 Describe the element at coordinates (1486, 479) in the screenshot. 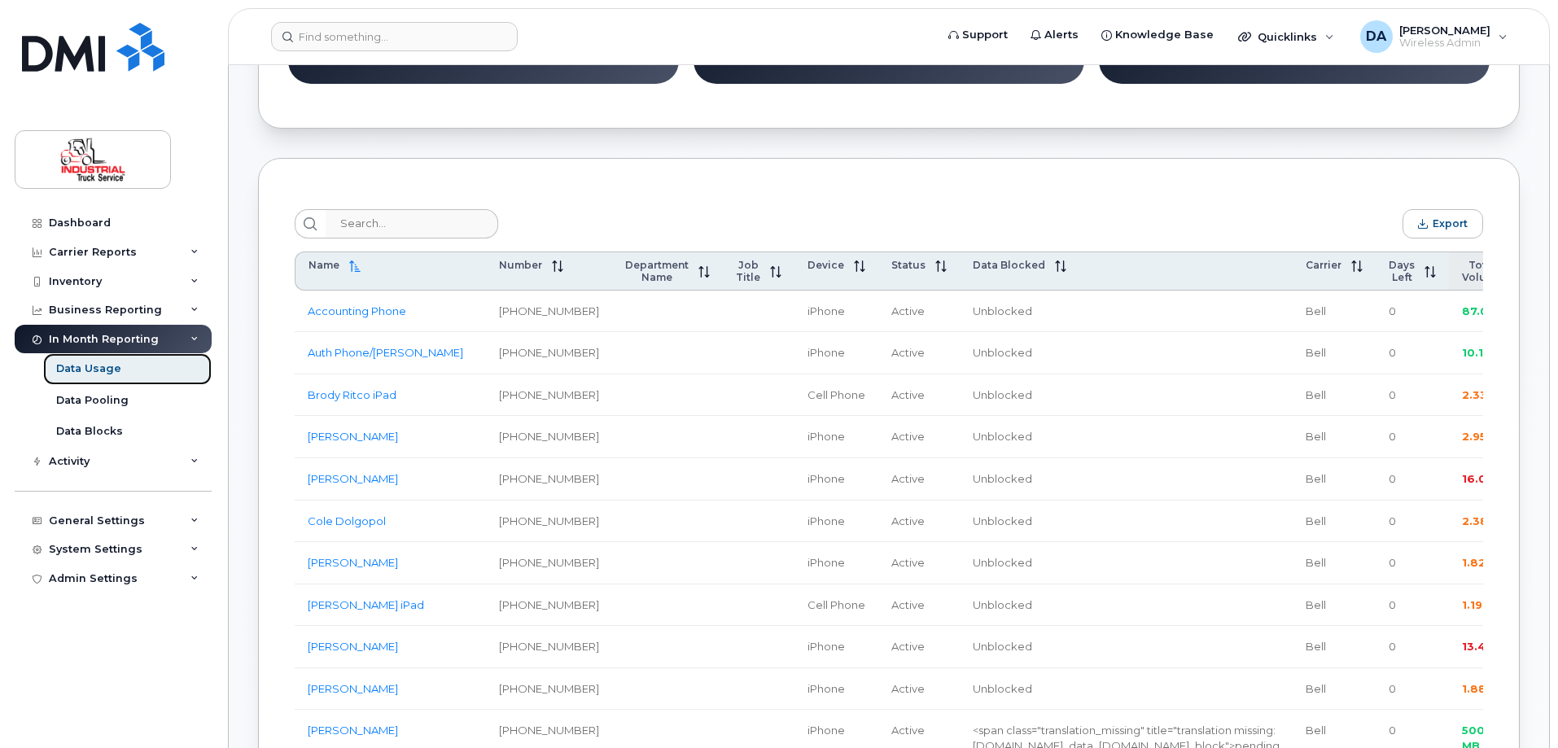

I see `span: 16.01 GB` at that location.